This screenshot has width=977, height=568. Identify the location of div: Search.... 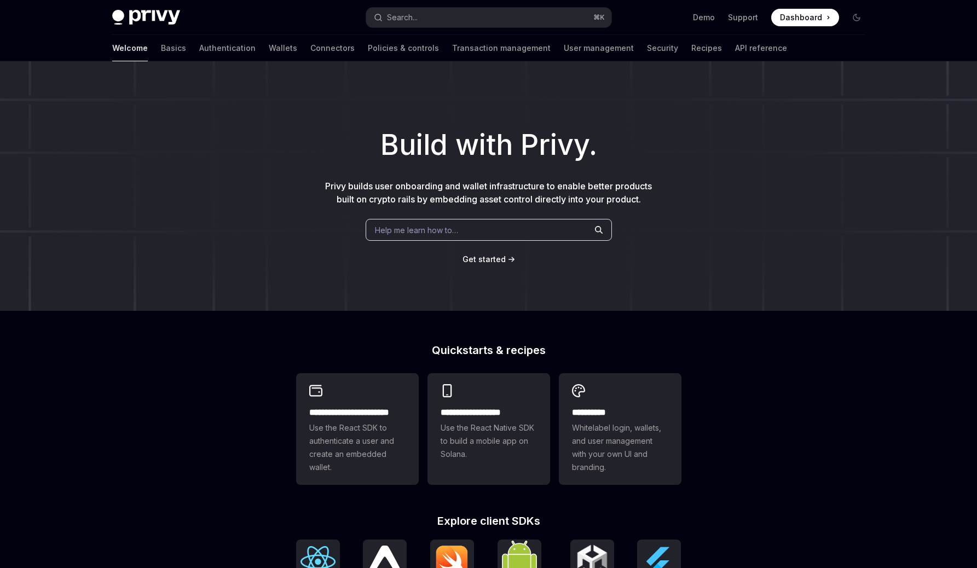
(402, 18).